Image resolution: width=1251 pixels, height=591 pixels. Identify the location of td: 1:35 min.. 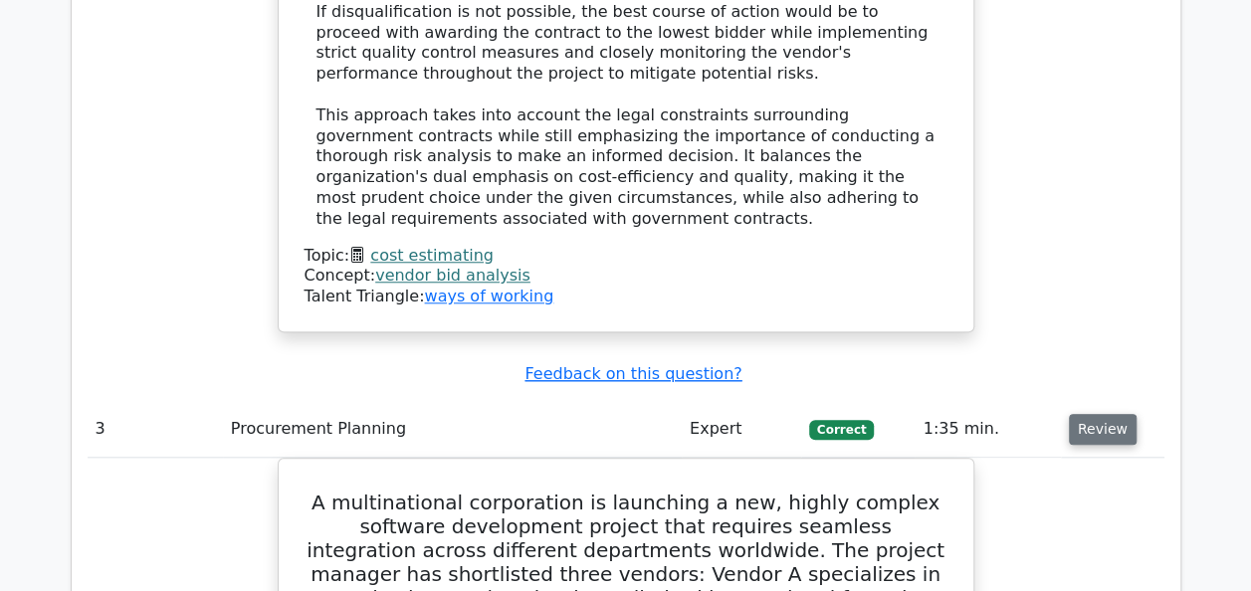
(988, 429).